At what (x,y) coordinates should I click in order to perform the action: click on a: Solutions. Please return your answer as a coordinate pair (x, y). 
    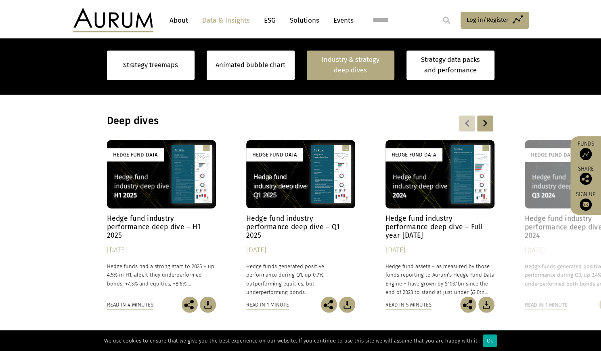
    Looking at the image, I should click on (305, 20).